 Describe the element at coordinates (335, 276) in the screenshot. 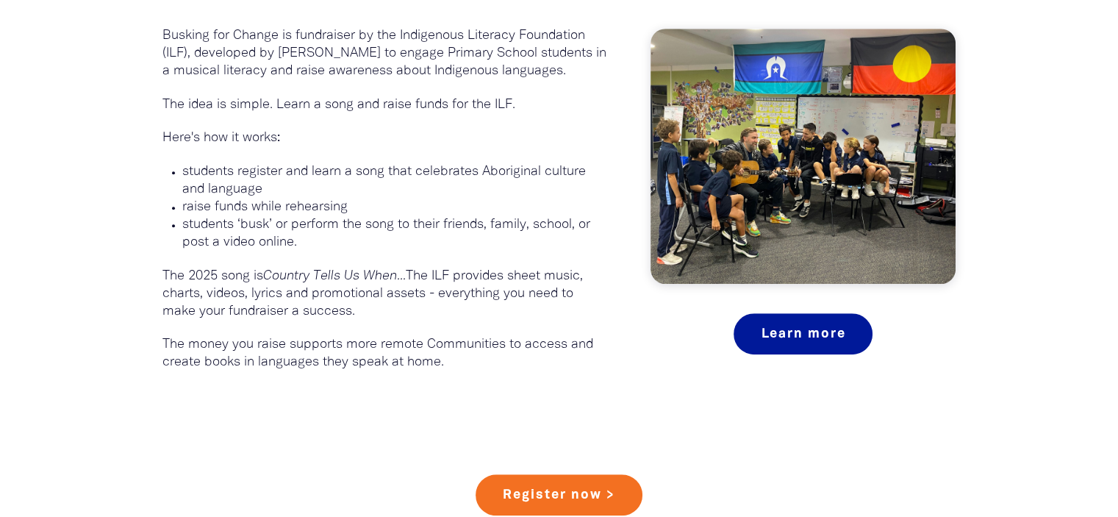

I see `em: Country Tells Us When...` at that location.